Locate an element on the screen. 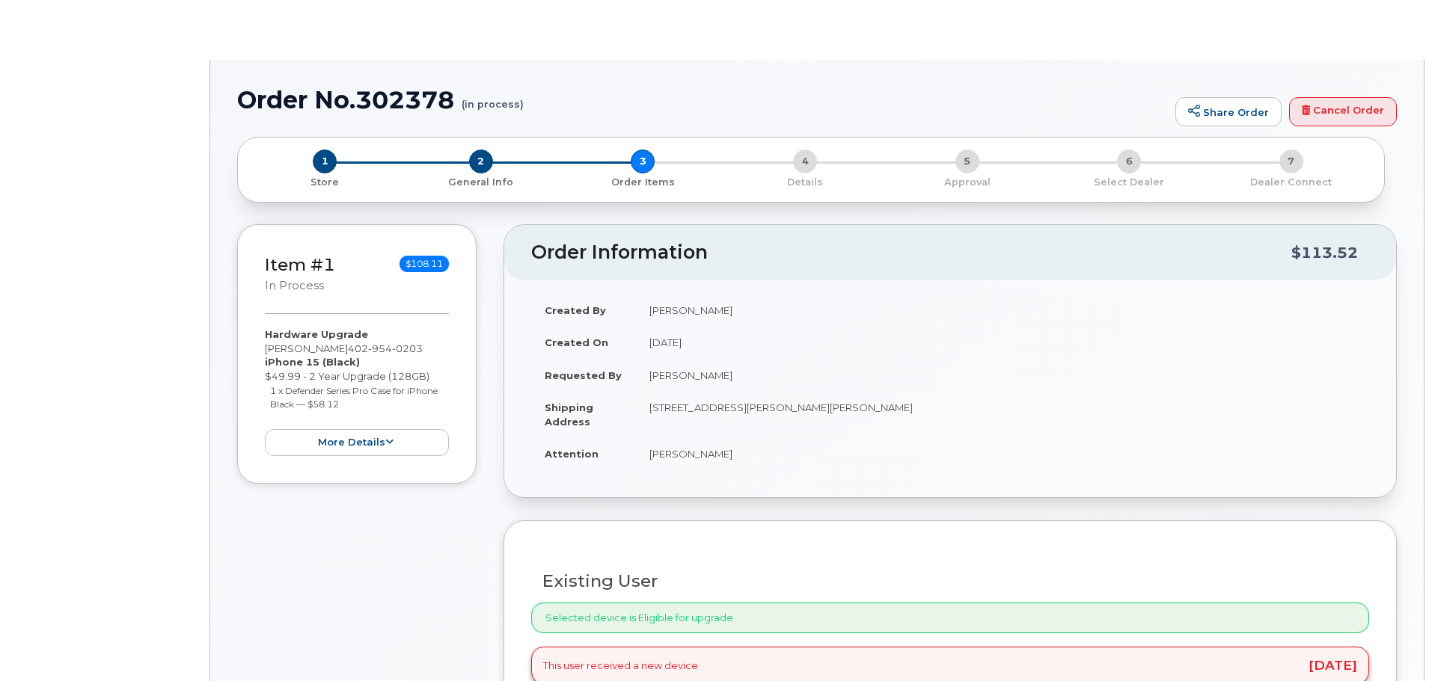 This screenshot has width=1432, height=681. strong: Requested By is located at coordinates (583, 376).